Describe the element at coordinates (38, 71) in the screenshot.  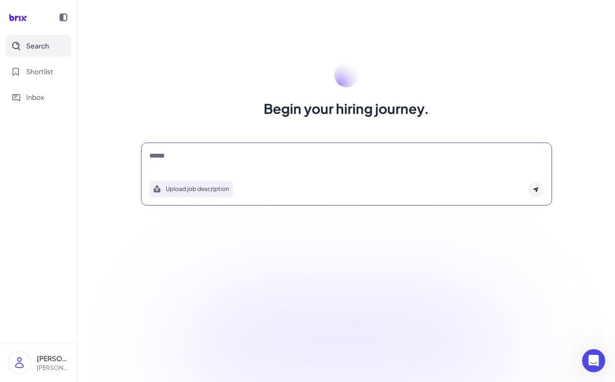
I see `button: Shortlist` at that location.